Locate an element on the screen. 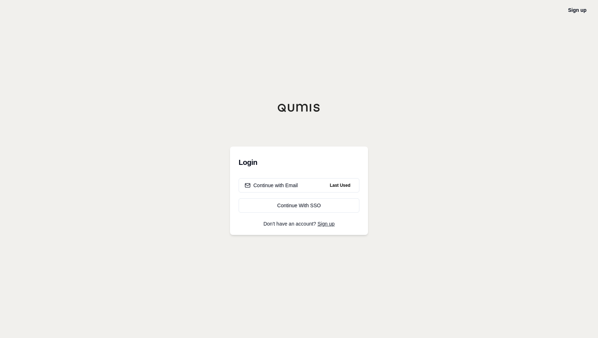  h3: Login is located at coordinates (299, 162).